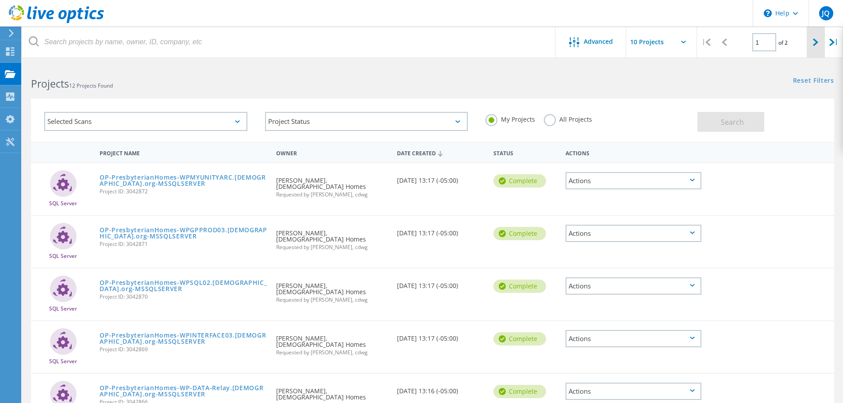 The width and height of the screenshot is (843, 403). I want to click on div: Owner, so click(332, 152).